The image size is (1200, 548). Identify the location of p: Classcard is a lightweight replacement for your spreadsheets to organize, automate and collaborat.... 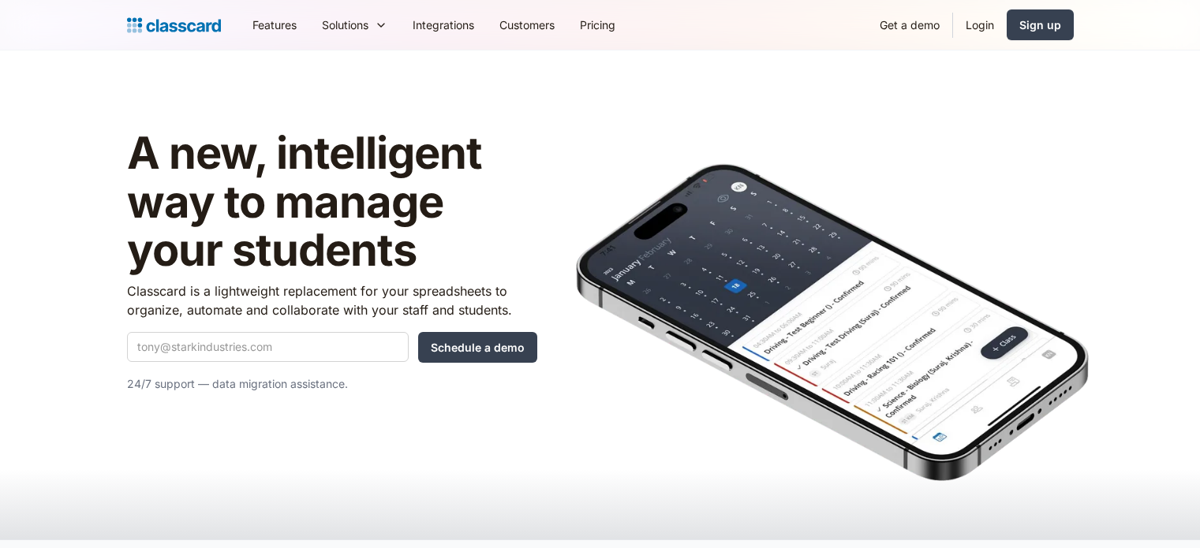
(332, 301).